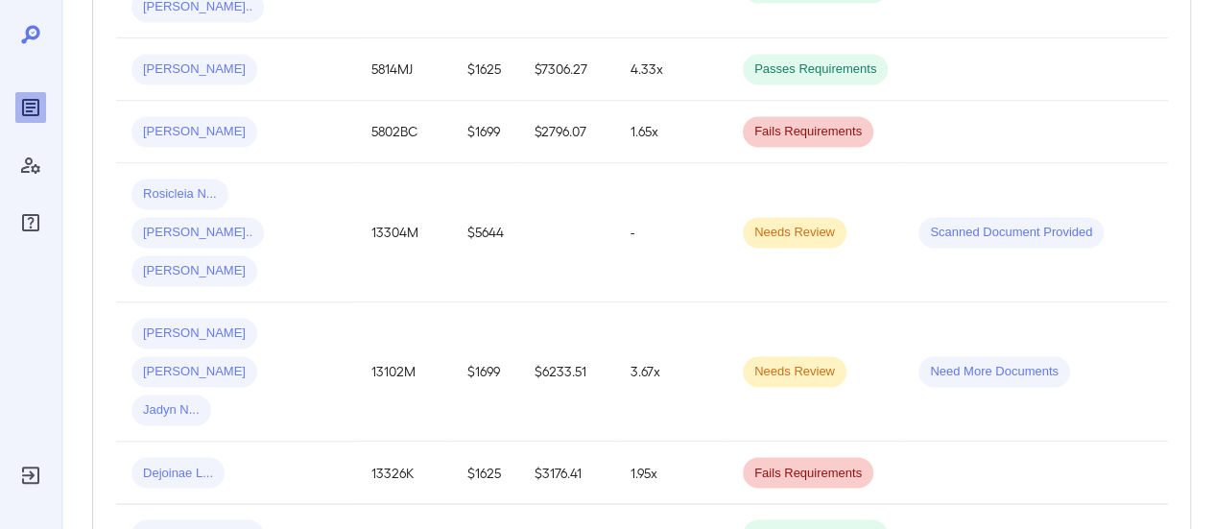  I want to click on td: 5802BC, so click(404, 131).